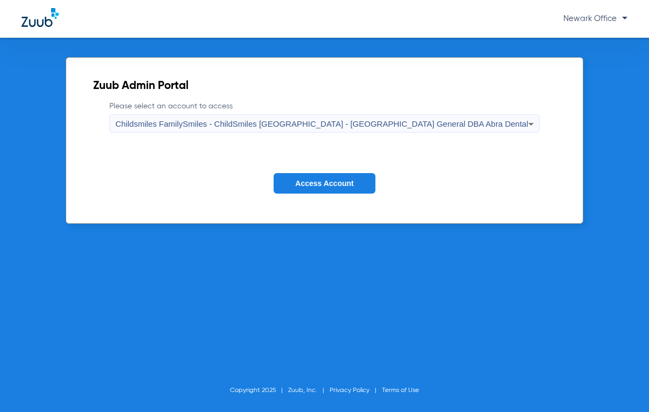 The height and width of the screenshot is (412, 649). I want to click on a: Privacy Policy, so click(350, 390).